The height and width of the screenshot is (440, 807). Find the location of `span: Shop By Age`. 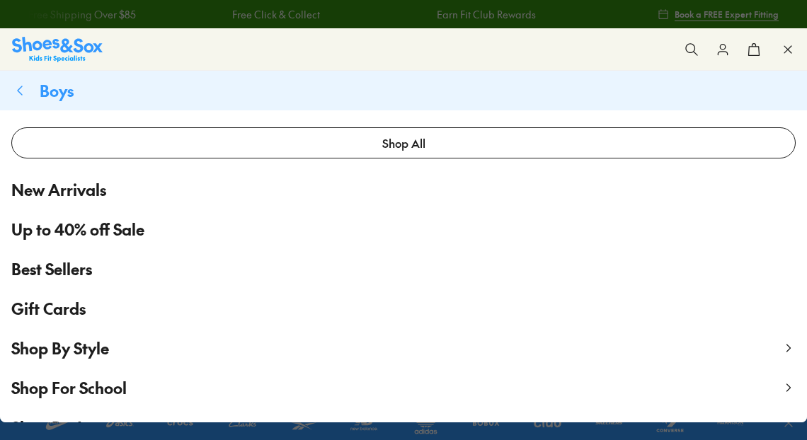

span: Shop By Age is located at coordinates (57, 427).